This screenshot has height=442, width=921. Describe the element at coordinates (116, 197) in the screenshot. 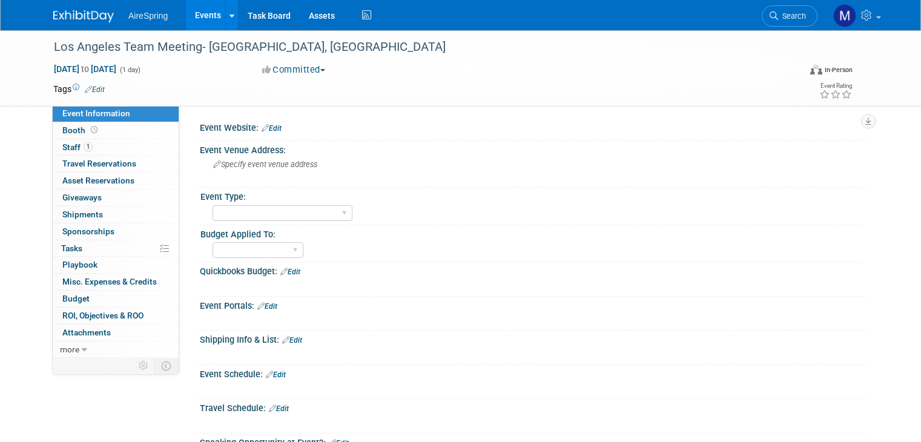

I see `a: Giveaways` at that location.